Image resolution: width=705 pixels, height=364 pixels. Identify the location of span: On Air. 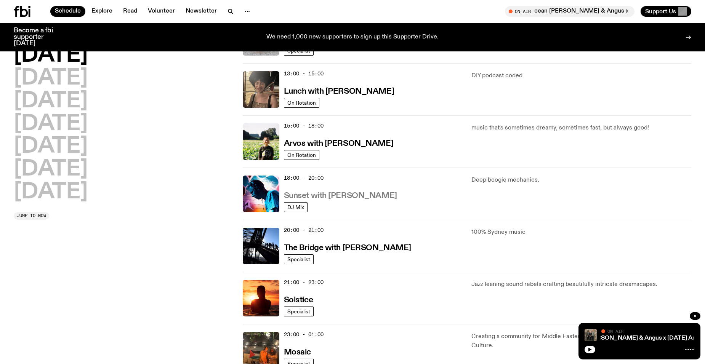
(615, 331).